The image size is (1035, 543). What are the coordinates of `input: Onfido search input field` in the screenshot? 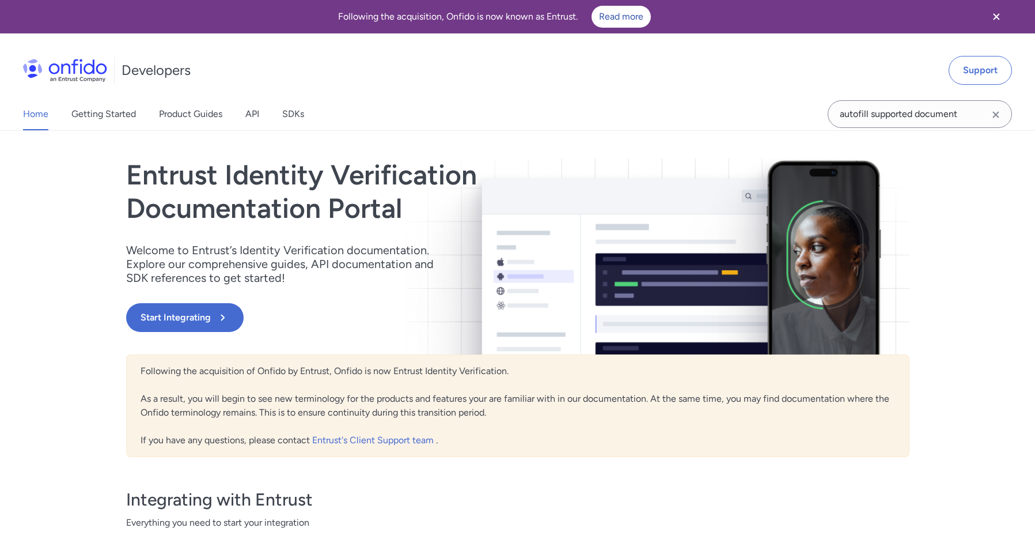 It's located at (920, 114).